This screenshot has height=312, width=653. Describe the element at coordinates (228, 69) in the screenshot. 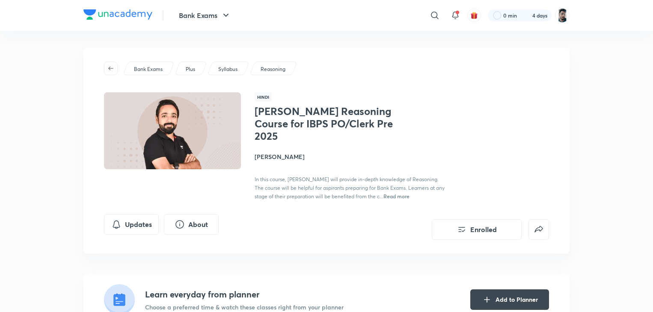

I see `p: Syllabus` at that location.